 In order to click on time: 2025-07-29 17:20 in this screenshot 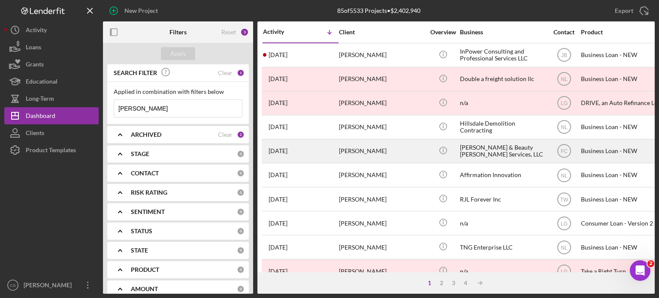, I will do `click(278, 127)`.